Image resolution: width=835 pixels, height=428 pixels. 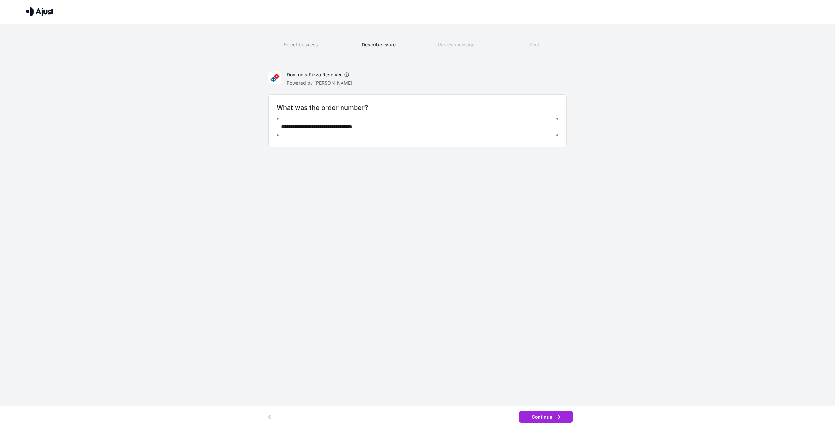 What do you see at coordinates (40, 11) in the screenshot?
I see `img: Ajust` at bounding box center [40, 11].